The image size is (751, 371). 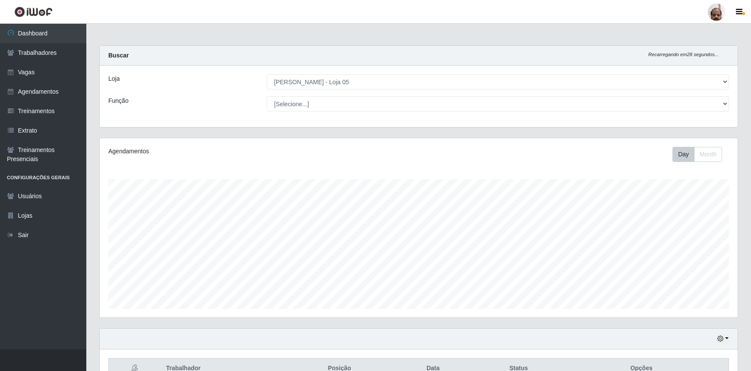 What do you see at coordinates (33, 12) in the screenshot?
I see `img: CoreUI Logo` at bounding box center [33, 12].